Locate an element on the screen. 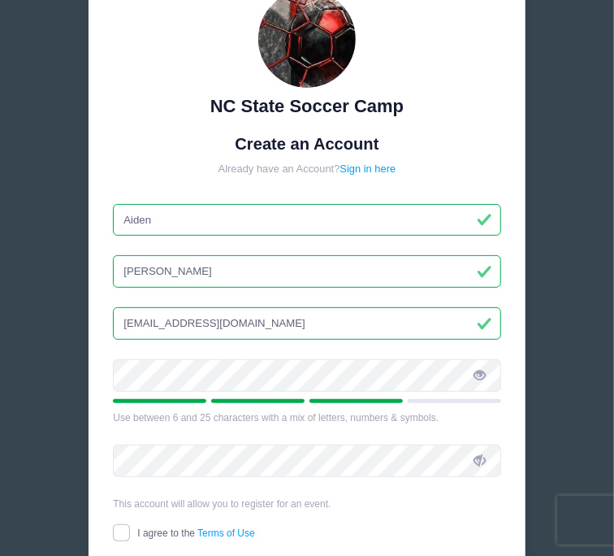 This screenshot has width=614, height=556. div: Already have an Account? is located at coordinates (306, 168).